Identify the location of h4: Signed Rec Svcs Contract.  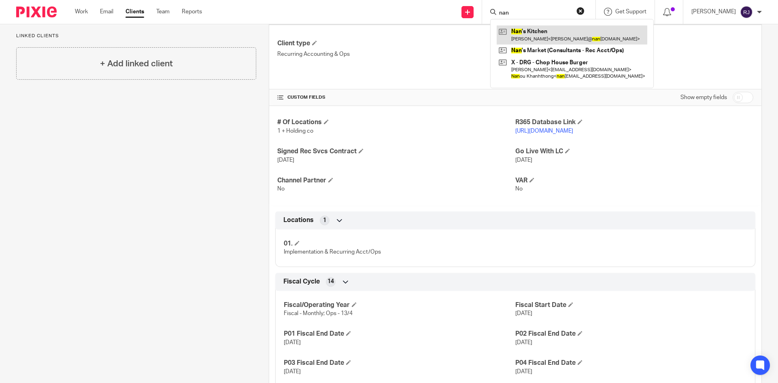
(396, 151).